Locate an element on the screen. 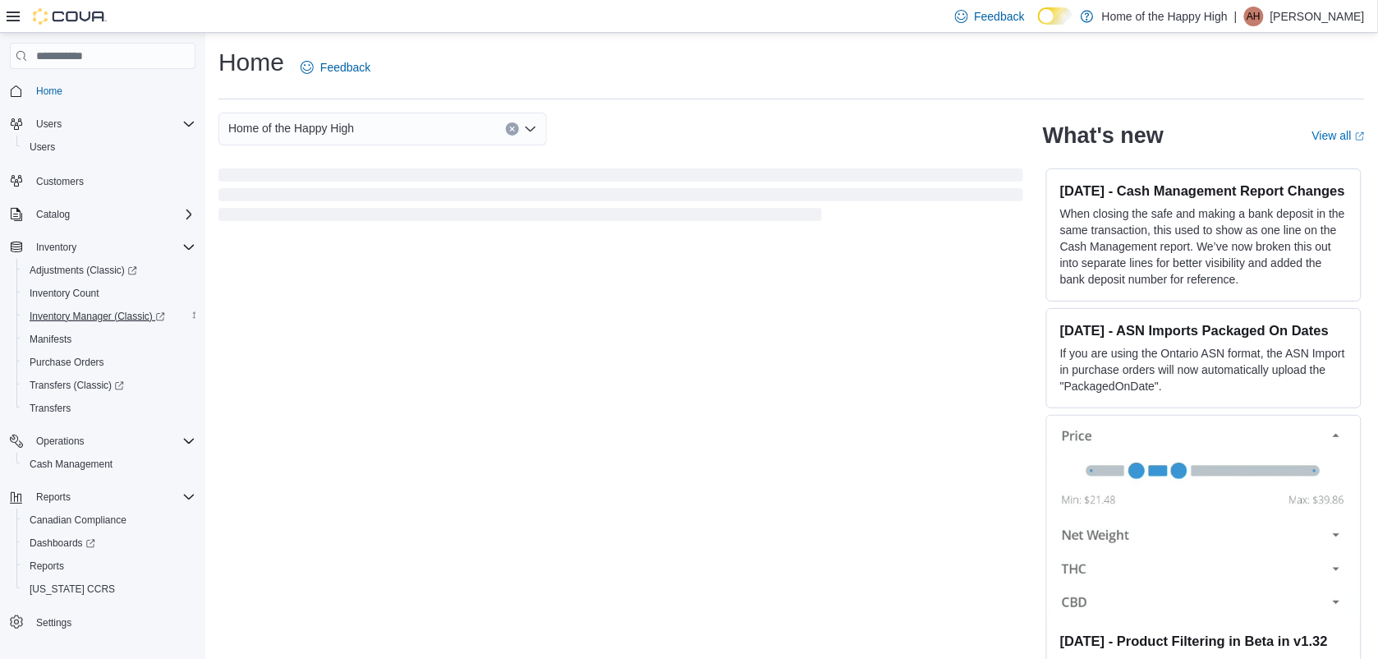 Image resolution: width=1378 pixels, height=659 pixels. button: Clear input is located at coordinates (512, 129).